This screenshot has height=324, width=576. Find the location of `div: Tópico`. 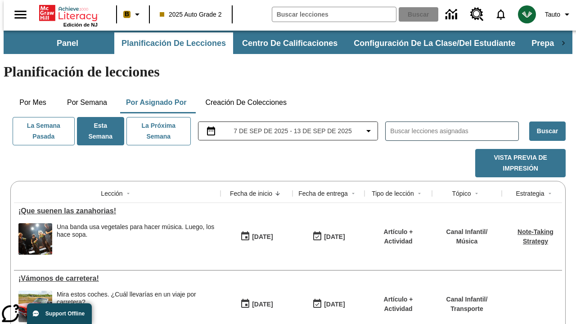

div: Tópico is located at coordinates (461, 194).